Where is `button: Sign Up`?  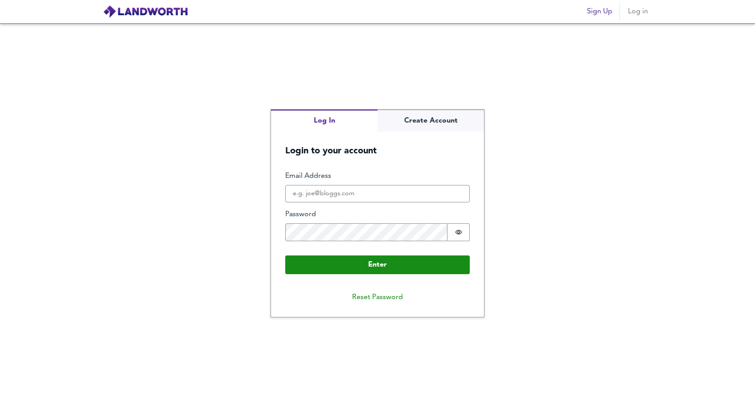 button: Sign Up is located at coordinates (600, 12).